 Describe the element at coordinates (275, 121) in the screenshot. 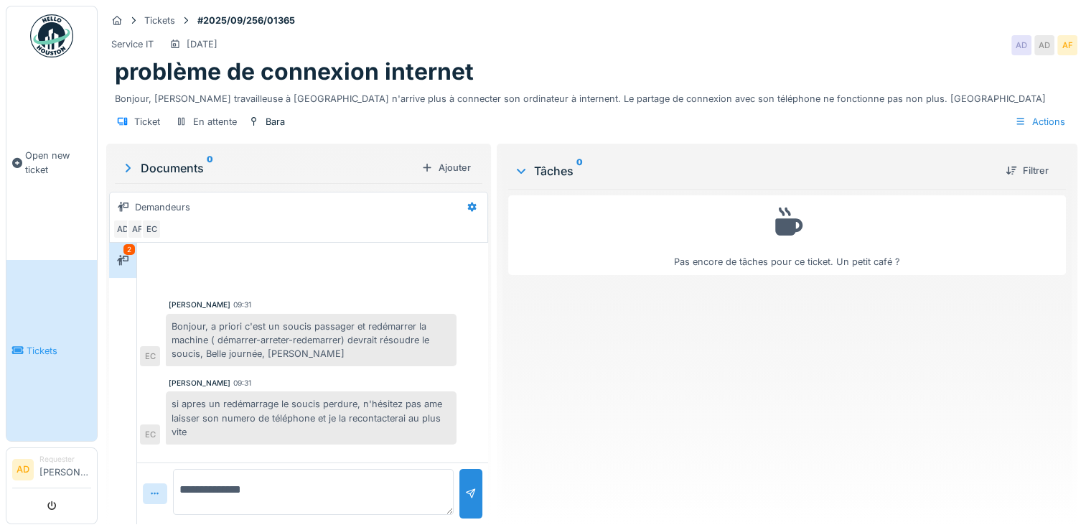

I see `div: Bara` at that location.